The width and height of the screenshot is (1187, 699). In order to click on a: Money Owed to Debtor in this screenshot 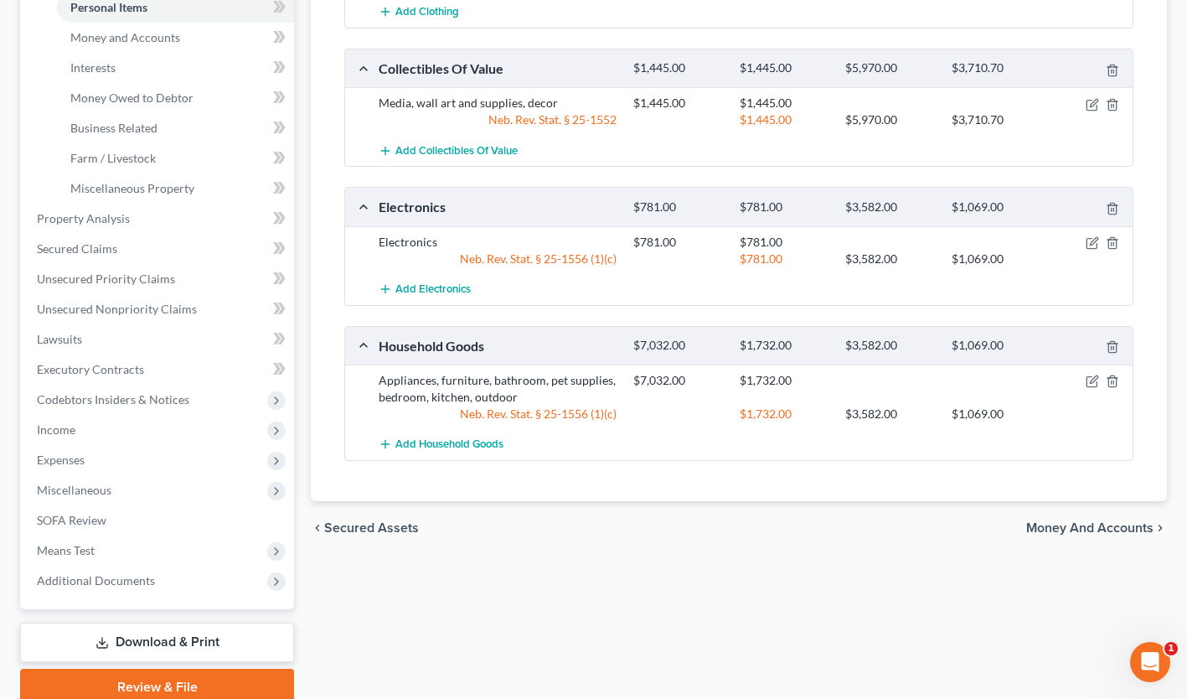, I will do `click(175, 98)`.